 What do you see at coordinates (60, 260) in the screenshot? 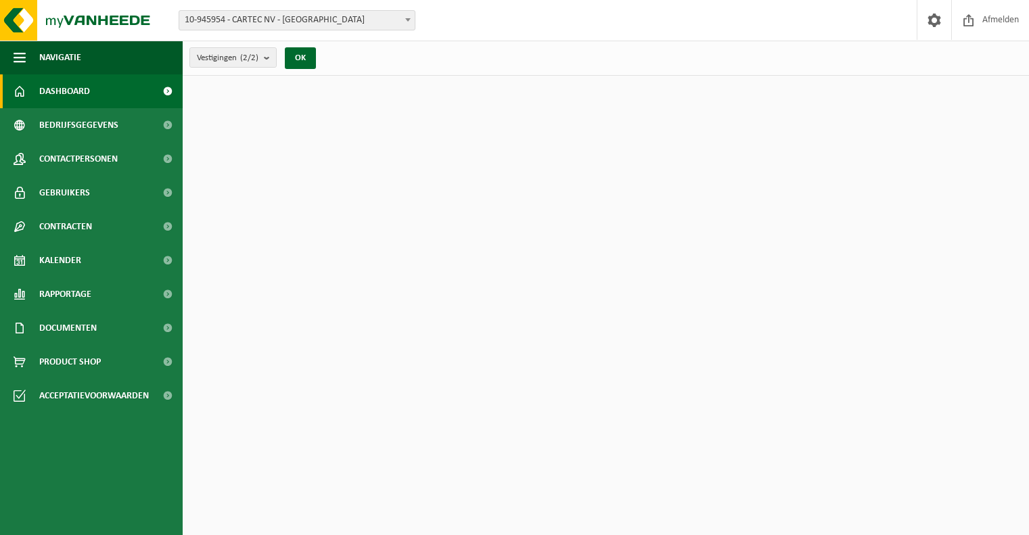
I see `span: Kalender` at bounding box center [60, 260].